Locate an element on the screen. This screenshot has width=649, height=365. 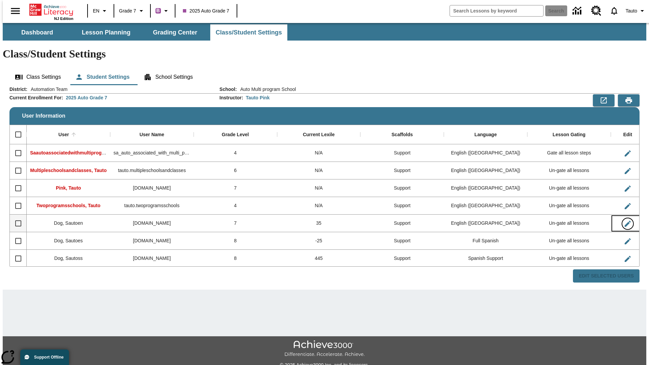
div: Grade Level is located at coordinates (235, 135).